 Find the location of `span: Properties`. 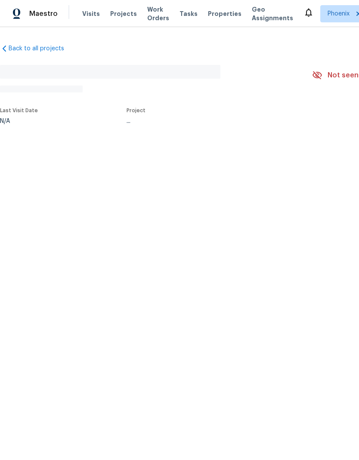

span: Properties is located at coordinates (224, 14).